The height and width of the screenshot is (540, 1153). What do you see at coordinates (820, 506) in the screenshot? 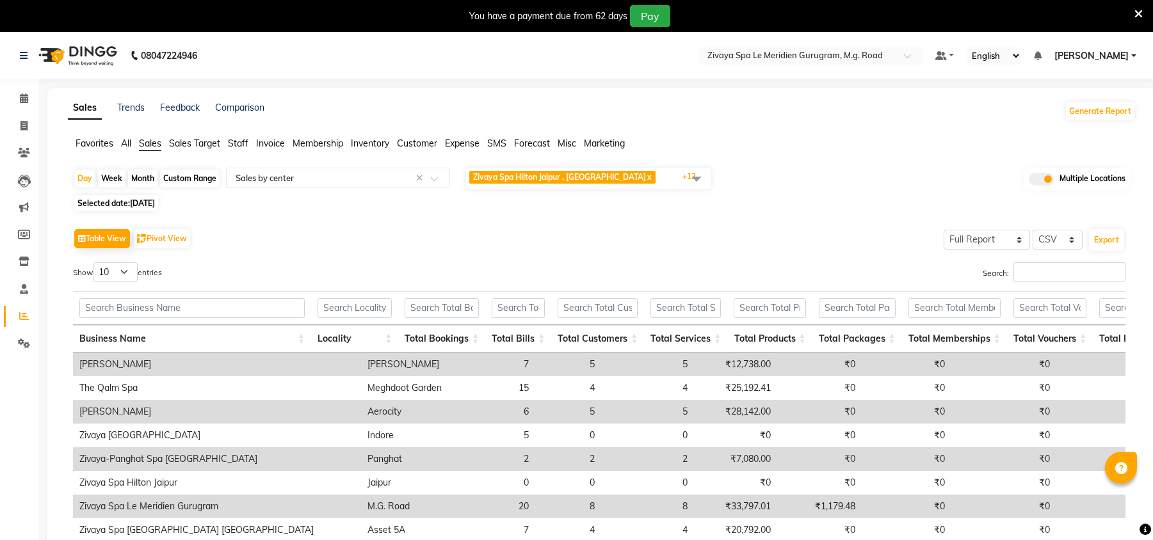
I see `td: ₹1,179.48` at bounding box center [820, 506].